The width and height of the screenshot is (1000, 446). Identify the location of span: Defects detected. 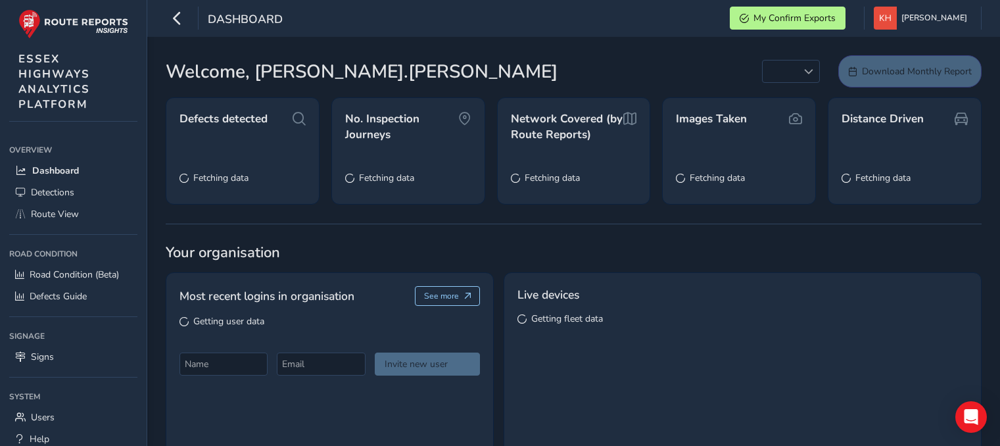
(223, 119).